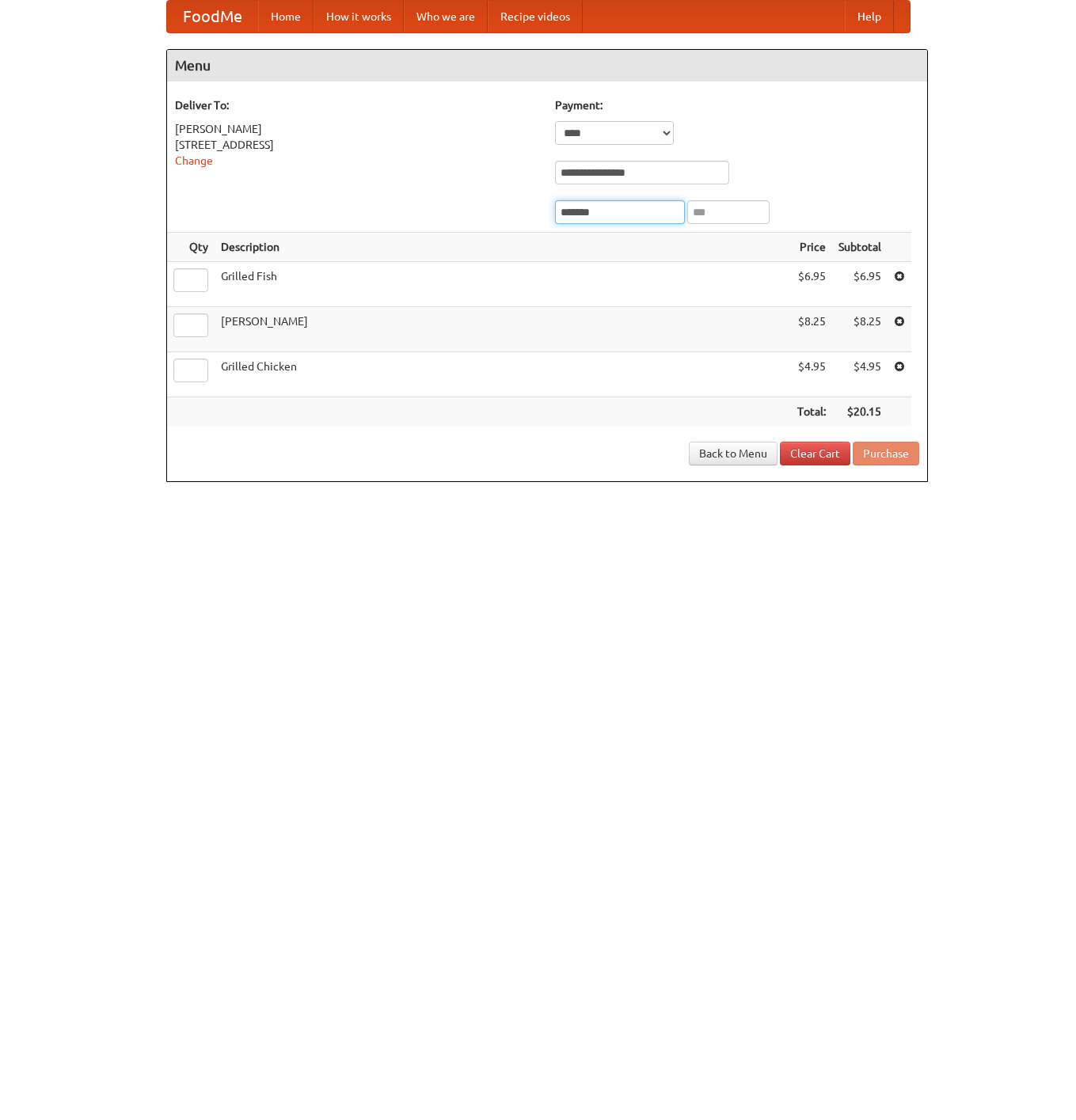 The width and height of the screenshot is (1076, 1120). Describe the element at coordinates (359, 16) in the screenshot. I see `a: How it works` at that location.